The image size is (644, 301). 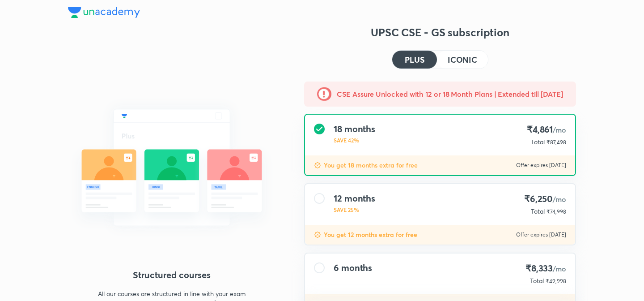 What do you see at coordinates (463, 60) in the screenshot?
I see `button: ICONIC` at bounding box center [463, 60].